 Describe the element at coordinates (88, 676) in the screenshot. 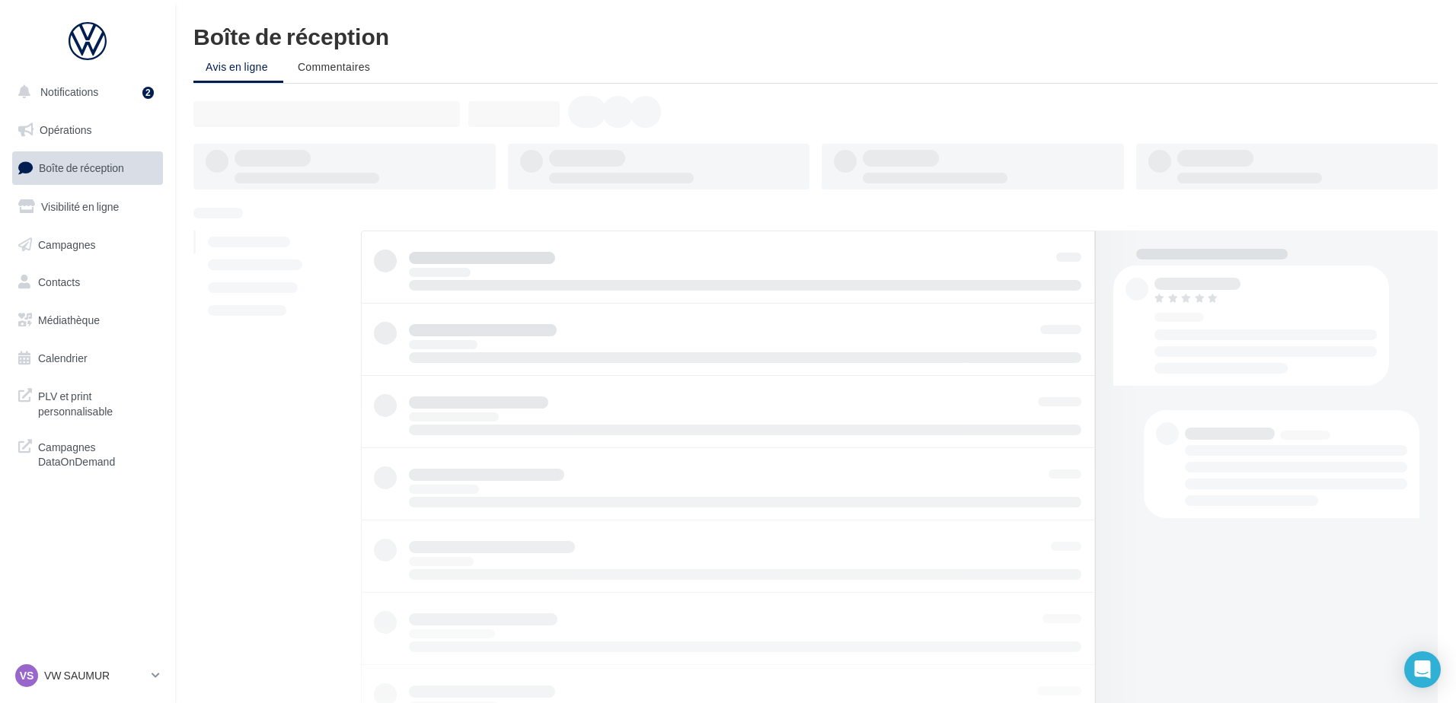

I see `a: VS VW SAUMUR` at that location.